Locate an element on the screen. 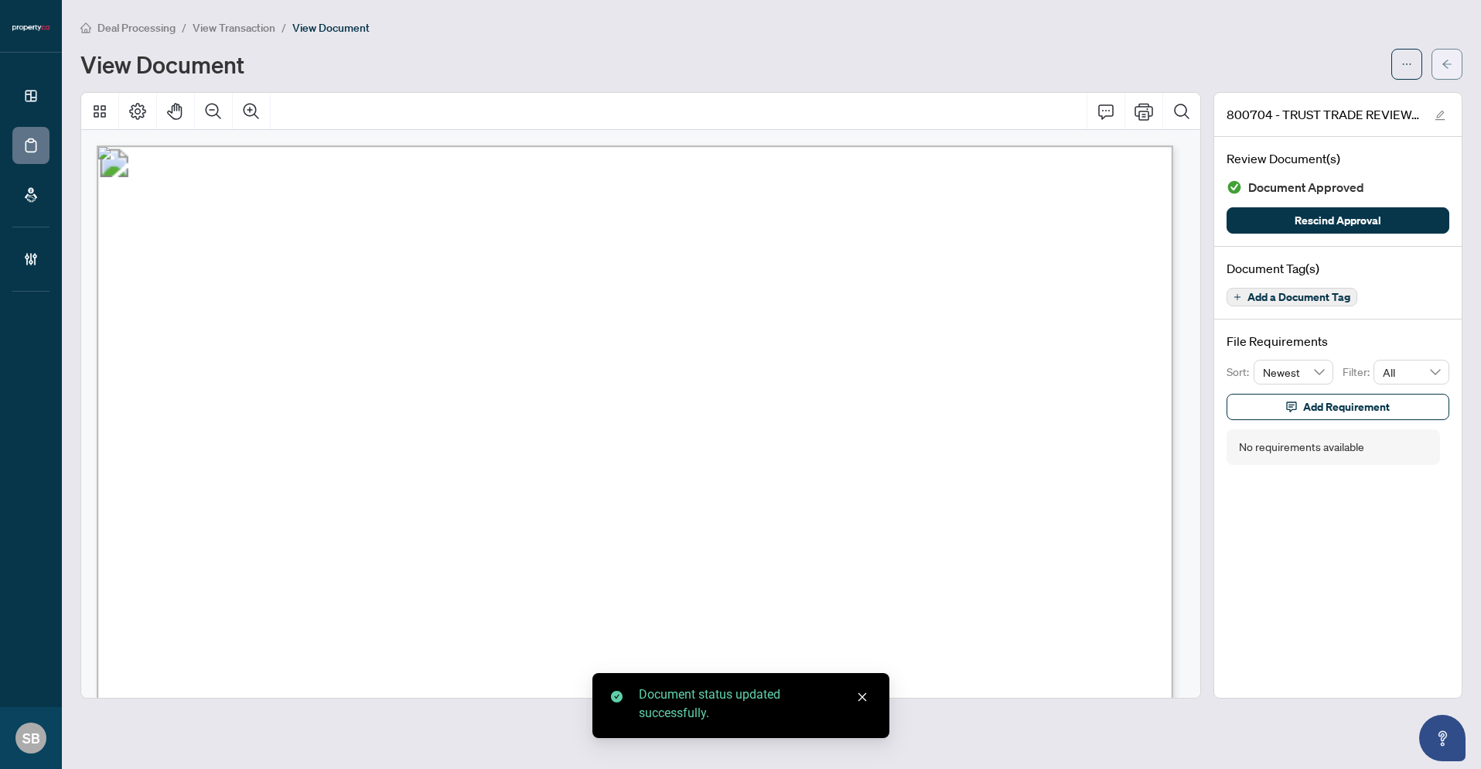 The width and height of the screenshot is (1481, 769). span: Add Requirement is located at coordinates (1346, 407).